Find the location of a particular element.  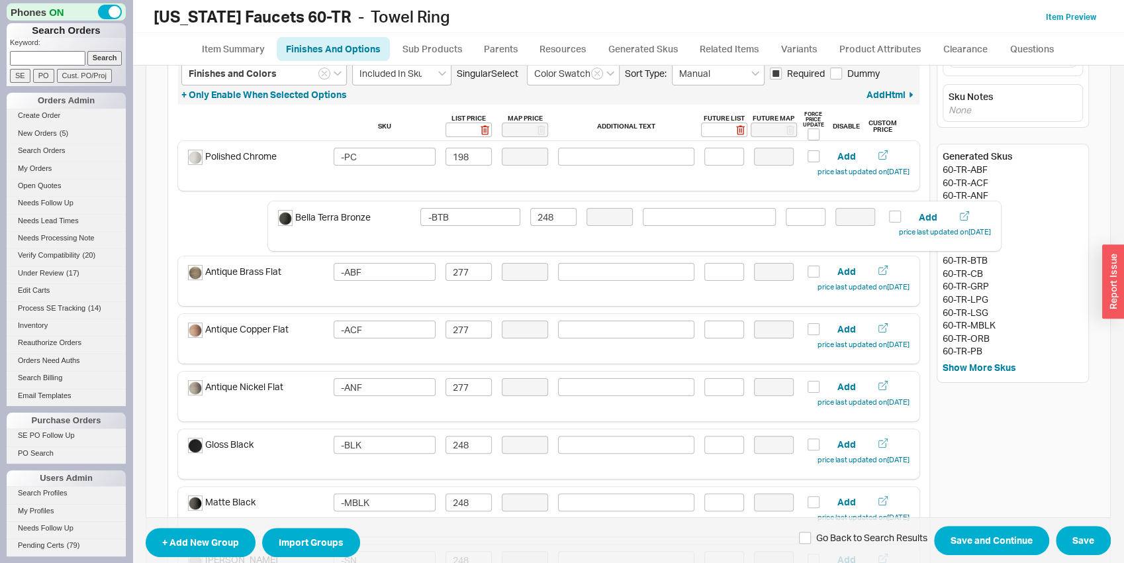

div: 60-TR-BLK is located at coordinates (1013, 221).